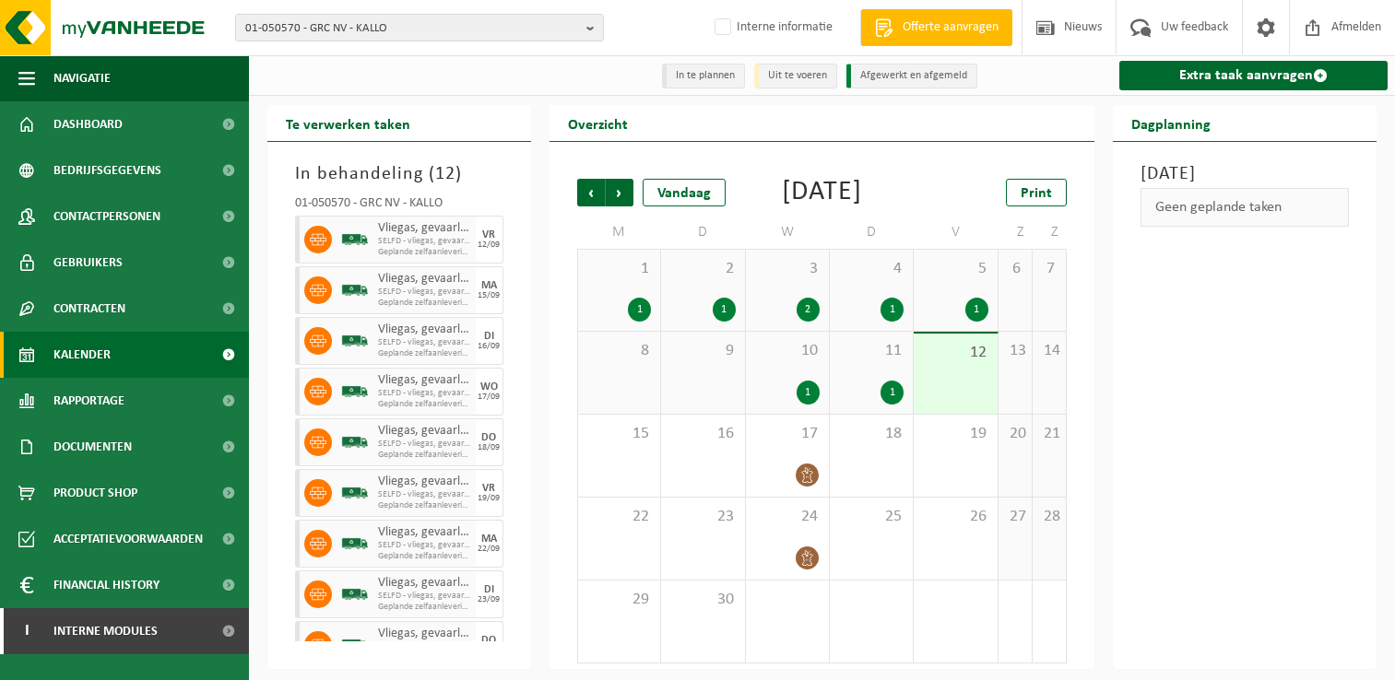  What do you see at coordinates (106, 585) in the screenshot?
I see `span: Financial History` at bounding box center [106, 585].